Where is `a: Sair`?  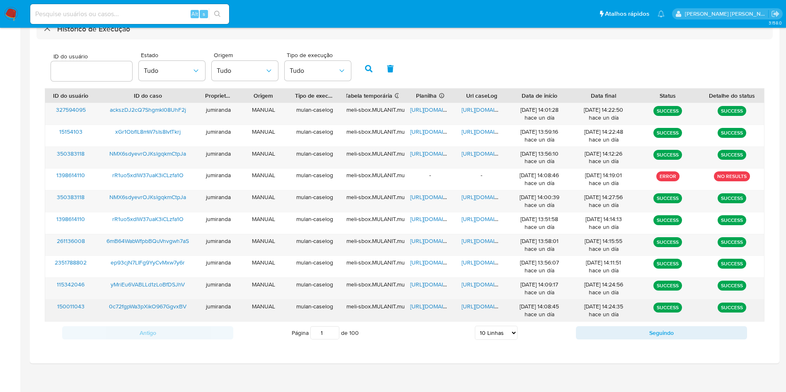
a: Sair is located at coordinates (775, 14).